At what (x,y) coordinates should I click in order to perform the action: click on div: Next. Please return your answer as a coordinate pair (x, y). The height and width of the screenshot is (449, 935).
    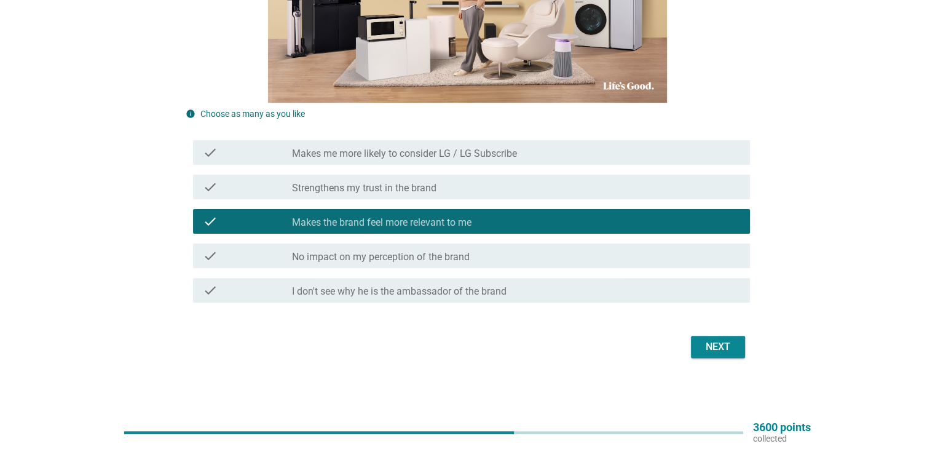
    Looking at the image, I should click on (718, 347).